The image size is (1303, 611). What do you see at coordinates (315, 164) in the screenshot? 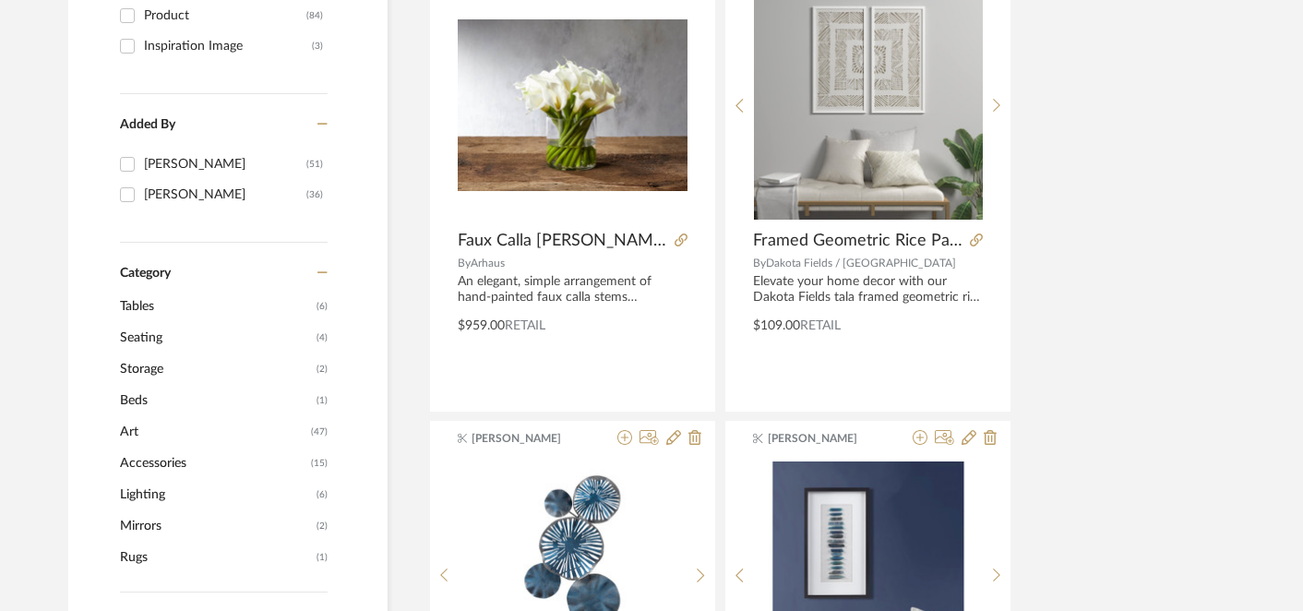
I see `div: (51)` at bounding box center [315, 164].